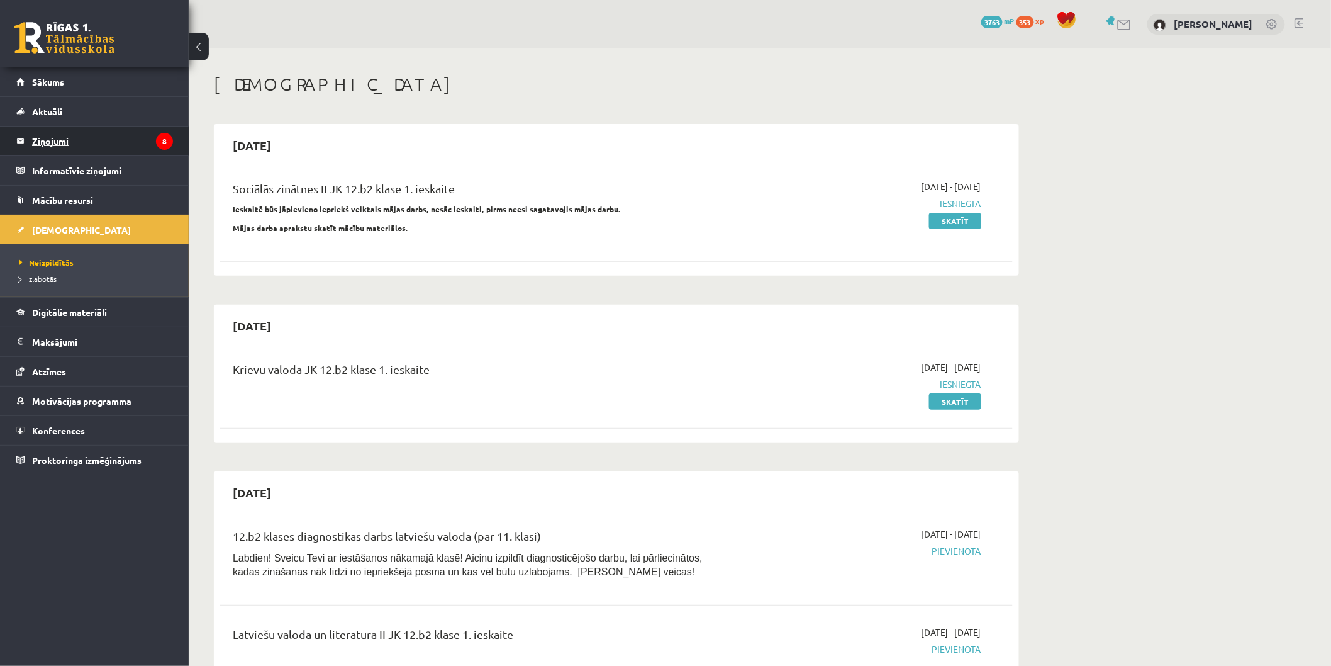 This screenshot has width=1331, height=666. What do you see at coordinates (479, 539) in the screenshot?
I see `div: 12.b2 klases diagnostikas darbs latviešu valodā (par 11. klasi)` at bounding box center [479, 539].